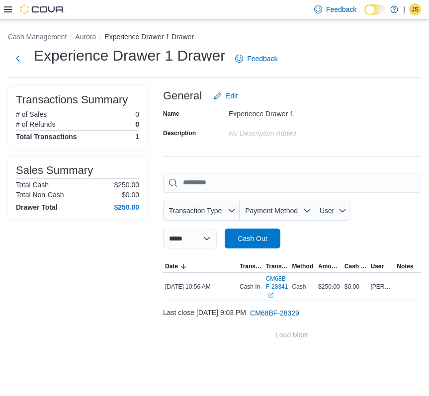 Image resolution: width=429 pixels, height=396 pixels. Describe the element at coordinates (295, 131) in the screenshot. I see `div: No Description added` at that location.